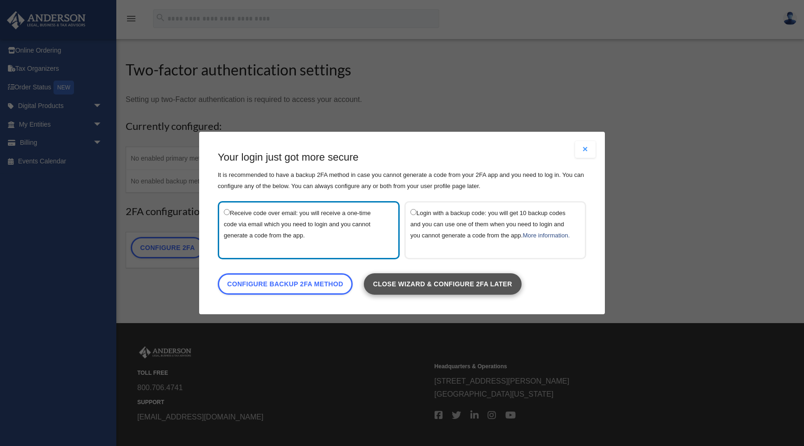  I want to click on h3: Your login just got more secure, so click(402, 157).